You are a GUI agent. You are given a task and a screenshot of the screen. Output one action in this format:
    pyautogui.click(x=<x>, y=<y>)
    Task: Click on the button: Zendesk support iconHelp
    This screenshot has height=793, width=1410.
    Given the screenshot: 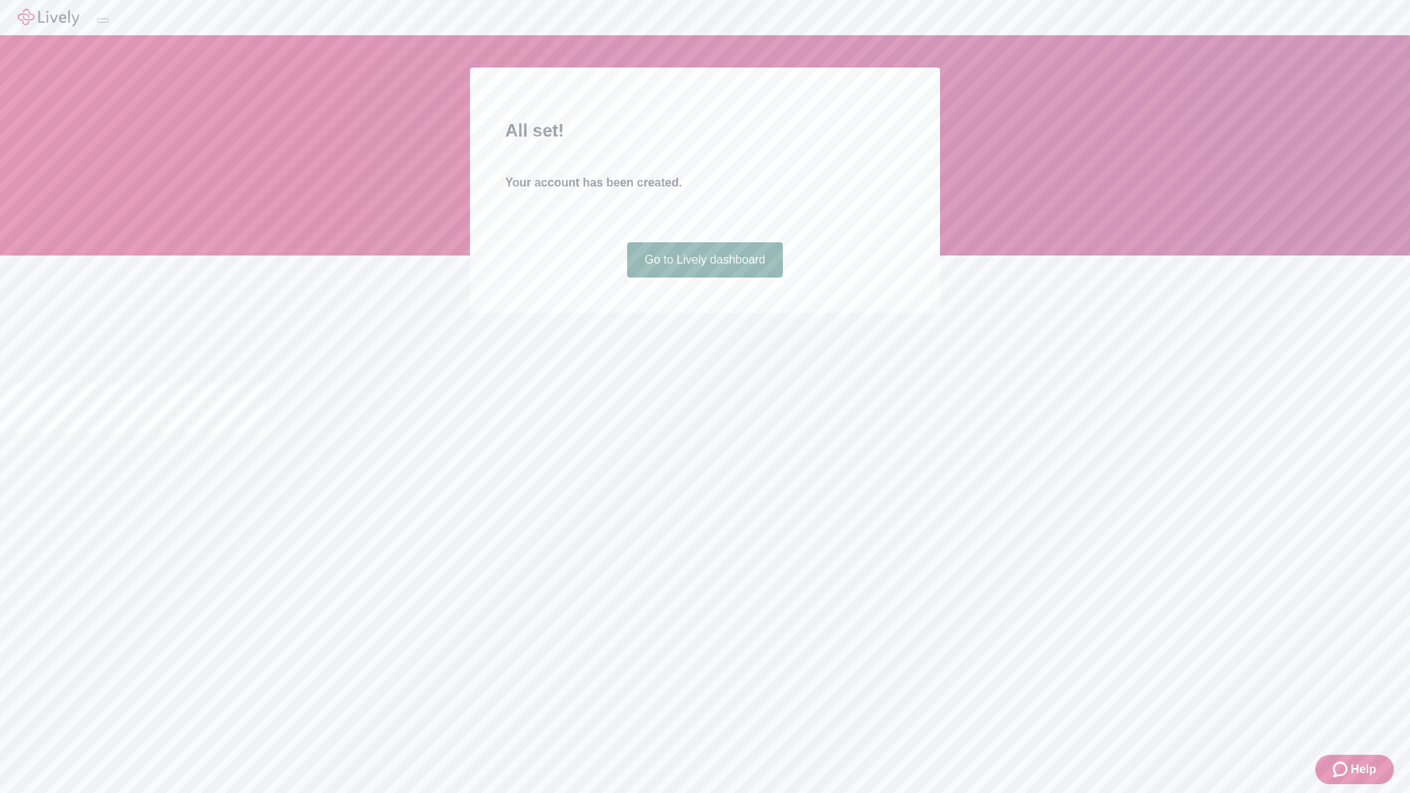 What is the action you would take?
    pyautogui.click(x=1354, y=770)
    